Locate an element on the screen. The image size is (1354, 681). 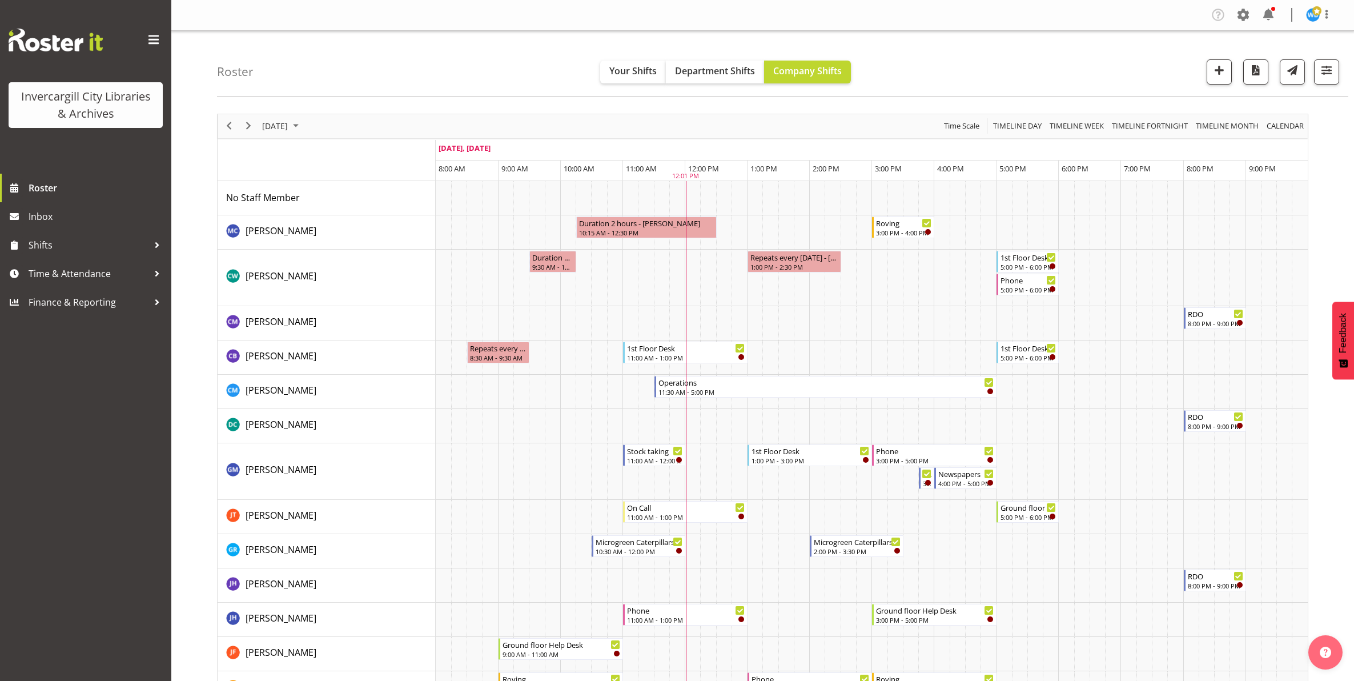
button: Download a PDF of the roster for the current day is located at coordinates (1256, 72).